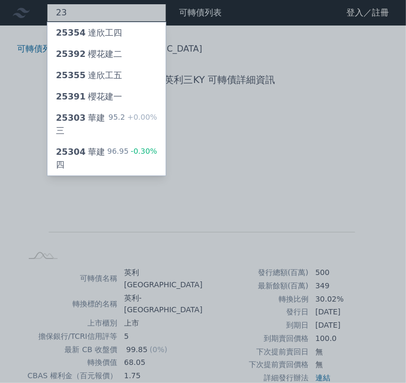 The image size is (406, 383). What do you see at coordinates (89, 97) in the screenshot?
I see `div: 櫻花建一` at bounding box center [89, 97].